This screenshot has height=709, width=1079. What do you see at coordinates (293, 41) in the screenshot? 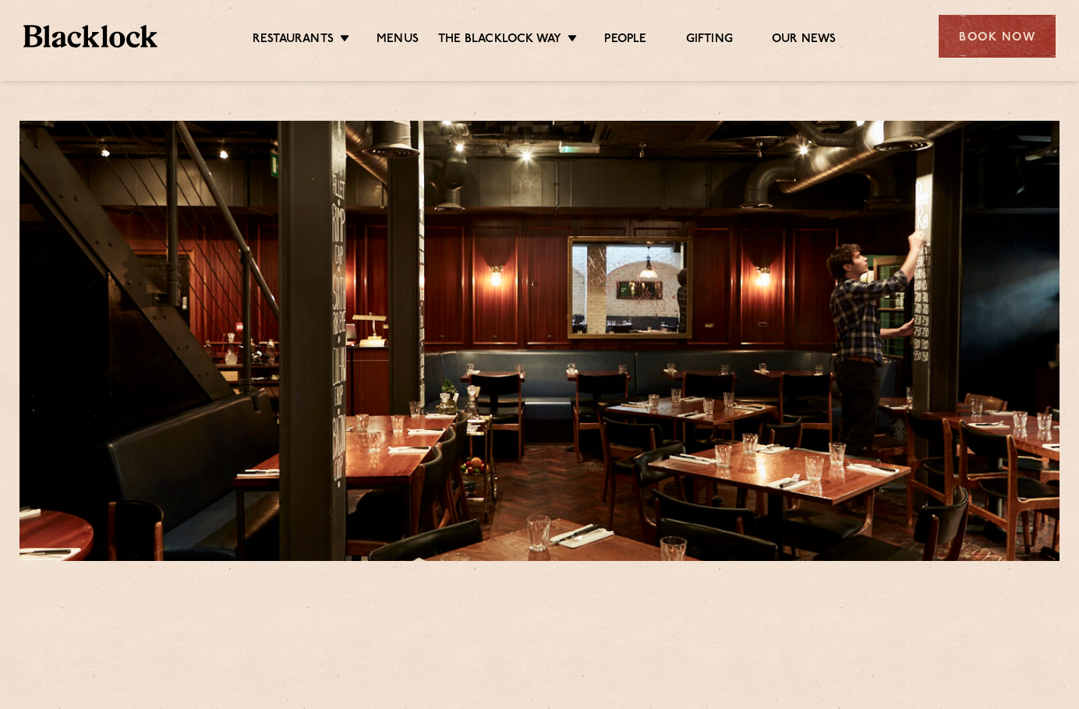
I see `a: Restaurants` at bounding box center [293, 41].